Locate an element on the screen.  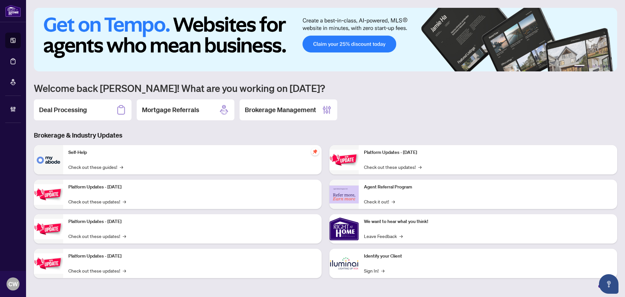
span: pushpin is located at coordinates (315, 151).